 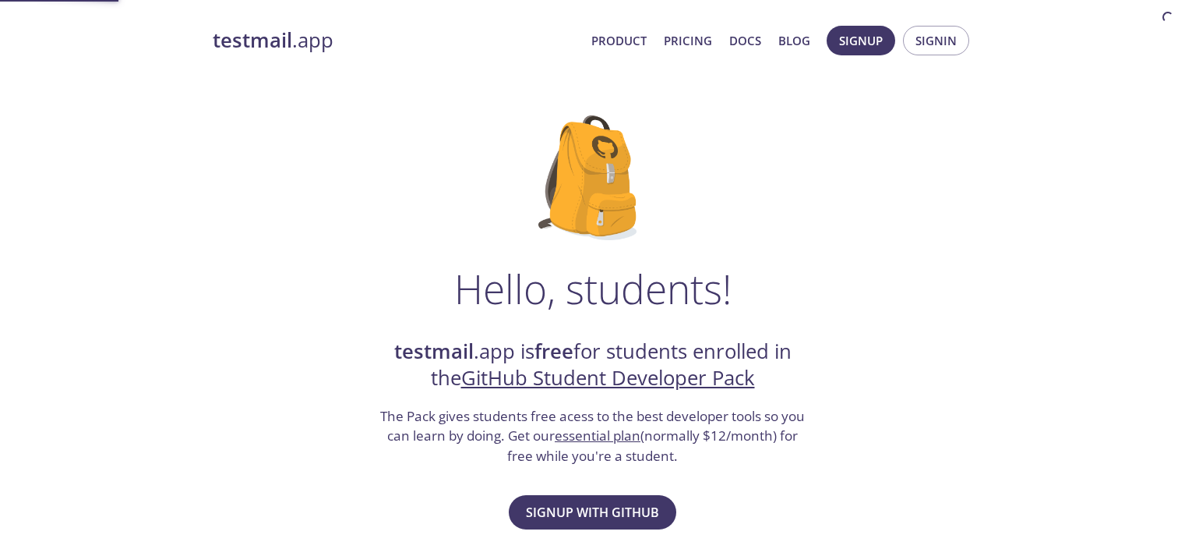 What do you see at coordinates (592, 178) in the screenshot?
I see `img: github-student-backpack.png` at bounding box center [592, 178].